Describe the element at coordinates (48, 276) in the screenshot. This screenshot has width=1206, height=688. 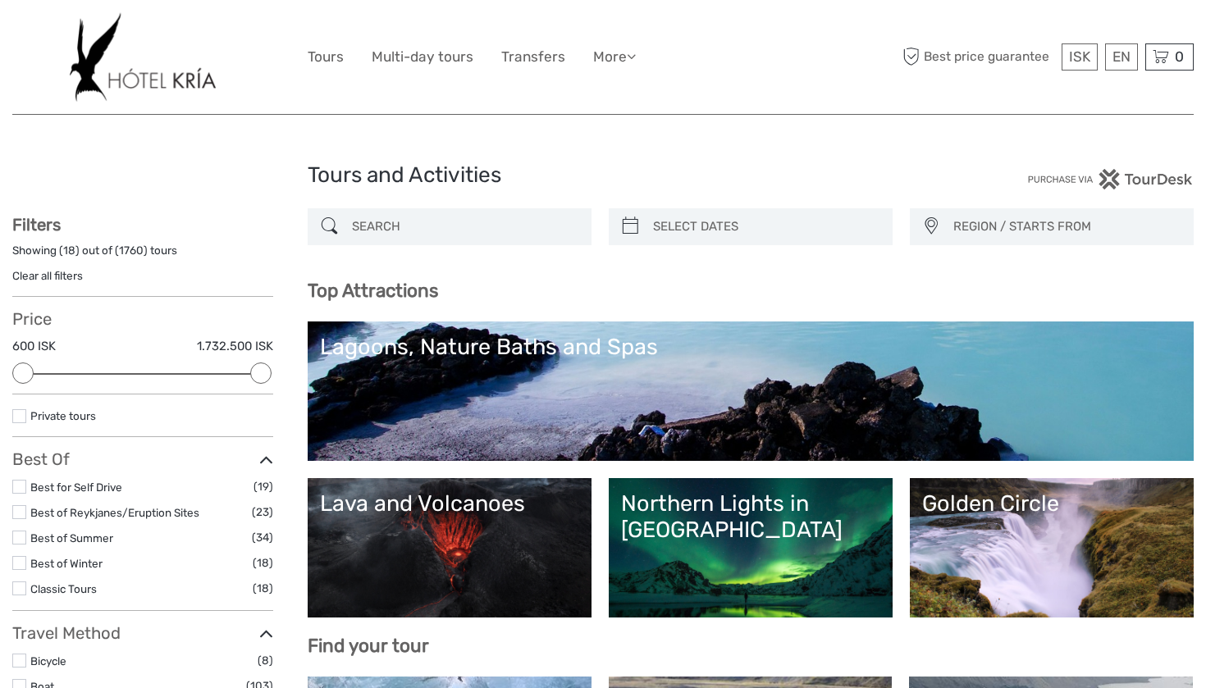
I see `a: Clear all filters` at that location.